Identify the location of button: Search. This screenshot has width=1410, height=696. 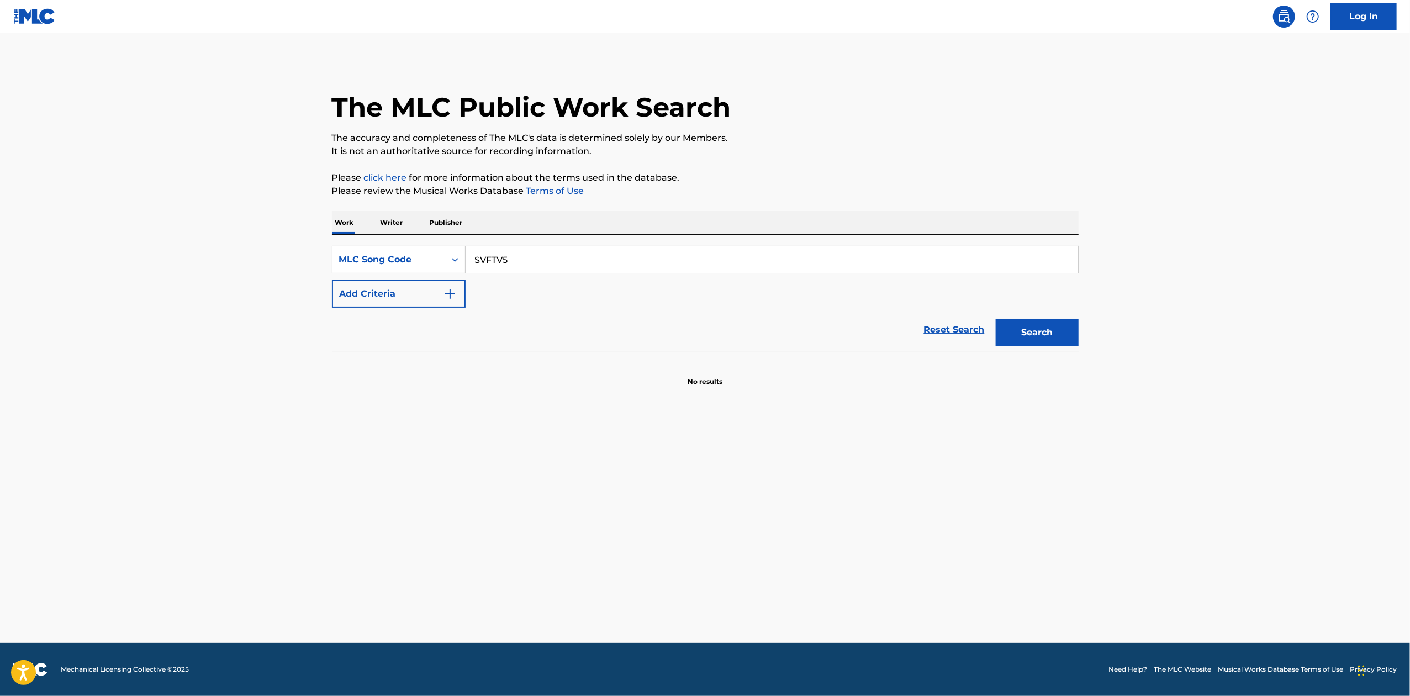
(1038, 333).